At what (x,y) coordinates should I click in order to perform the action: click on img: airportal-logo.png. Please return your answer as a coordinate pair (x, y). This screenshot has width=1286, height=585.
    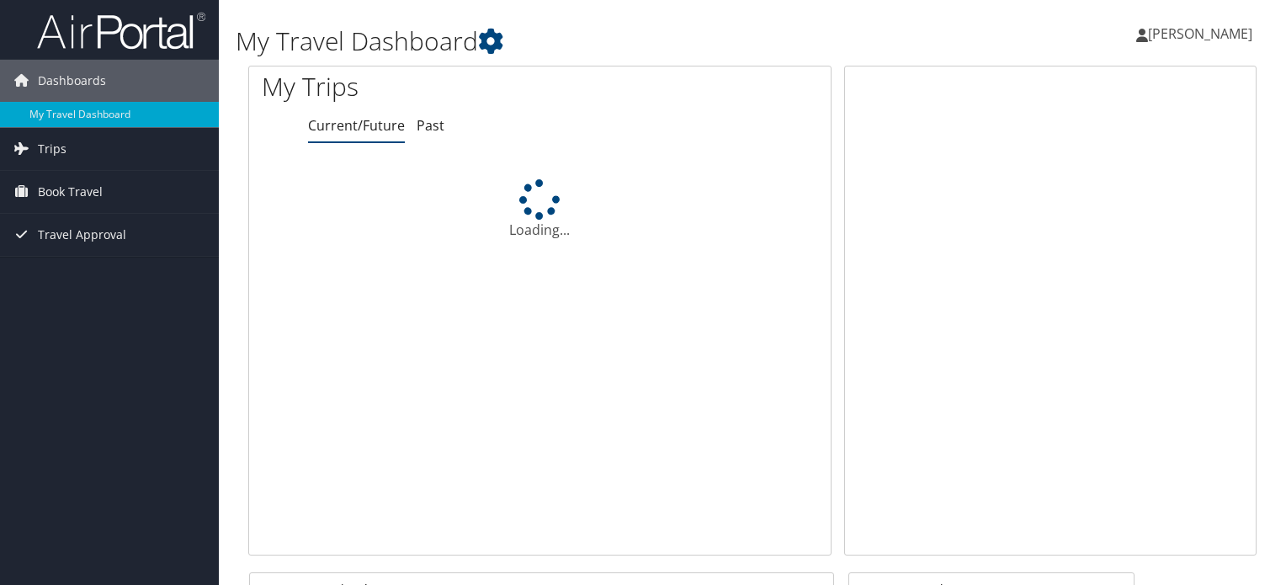
    Looking at the image, I should click on (121, 30).